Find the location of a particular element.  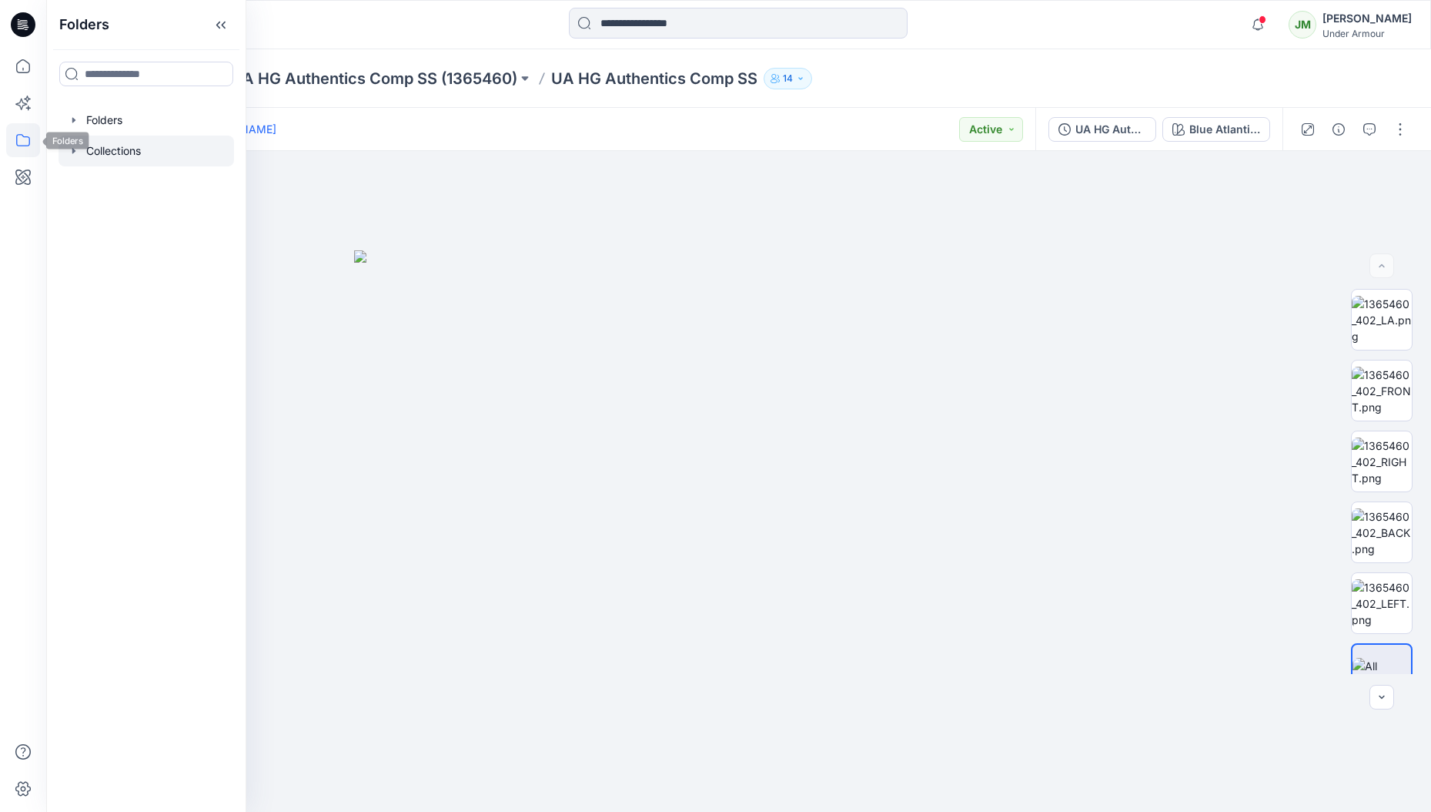

p: UA HG Authentics Comp SS (1365460) is located at coordinates (374, 79).